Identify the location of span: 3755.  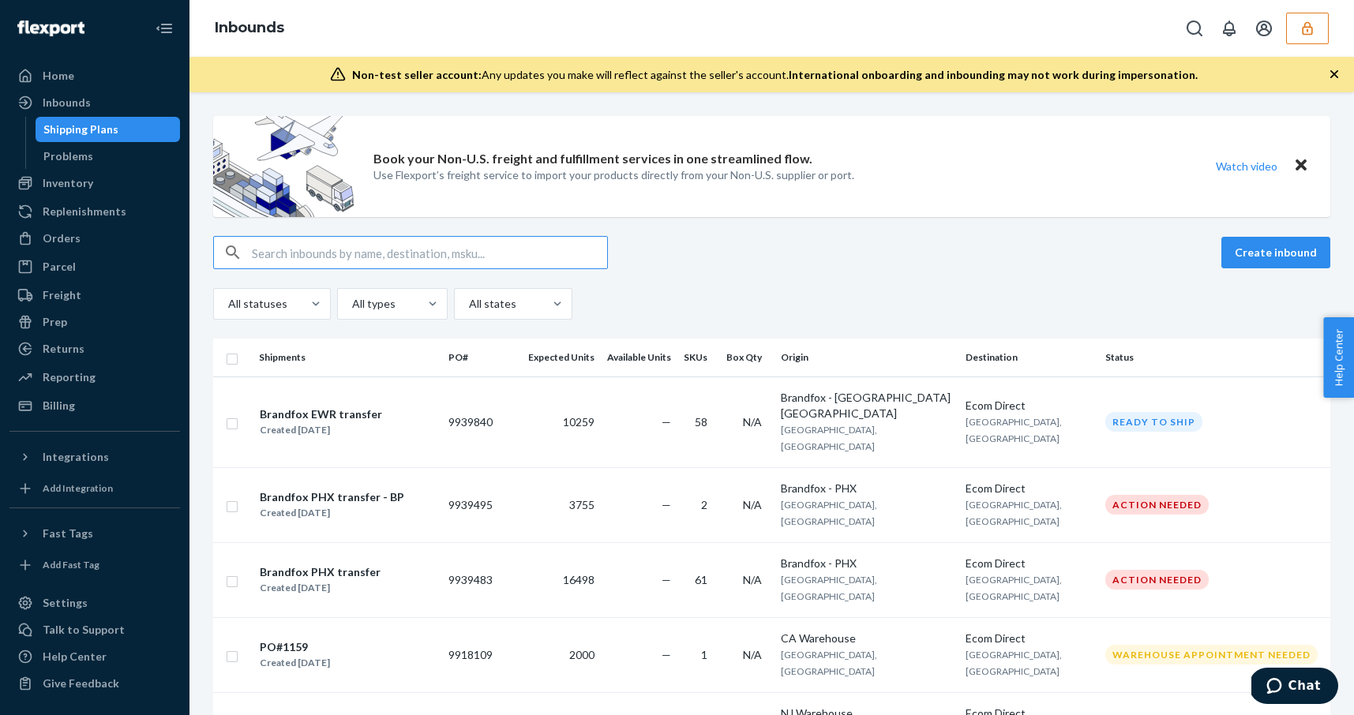
(582, 504).